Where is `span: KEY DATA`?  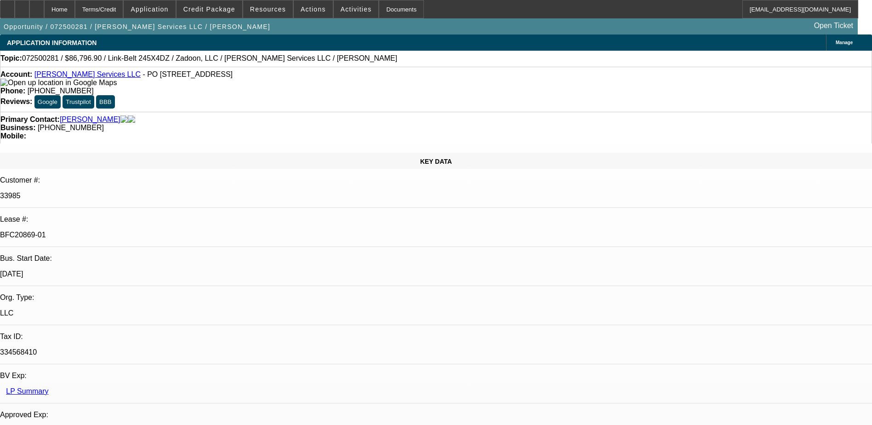 span: KEY DATA is located at coordinates (436, 161).